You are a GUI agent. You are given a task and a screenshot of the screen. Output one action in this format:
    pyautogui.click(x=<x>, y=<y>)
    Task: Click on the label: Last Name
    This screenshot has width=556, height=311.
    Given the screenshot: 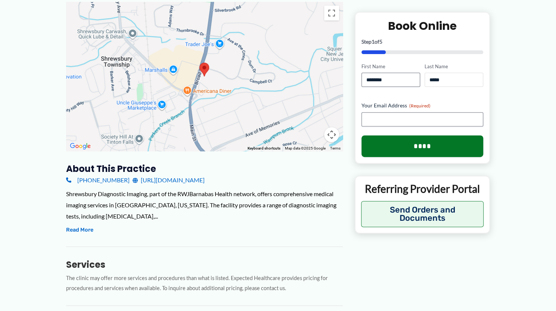 What is the action you would take?
    pyautogui.click(x=453, y=66)
    